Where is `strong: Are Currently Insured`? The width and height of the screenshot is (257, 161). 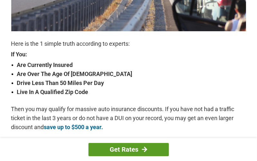
strong: Are Currently Insured is located at coordinates (132, 65).